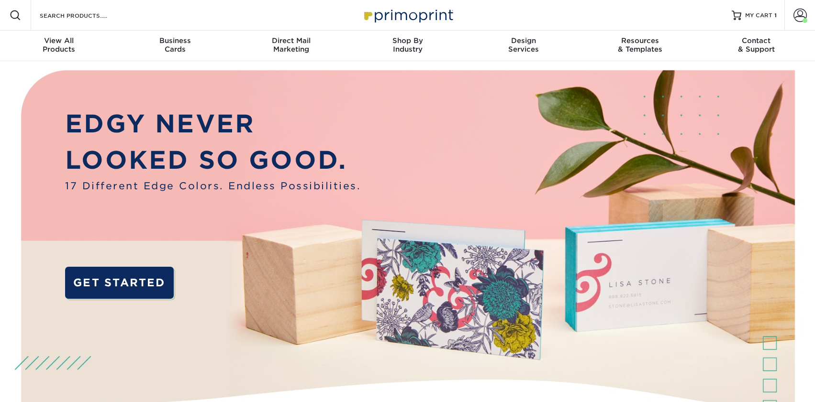 This screenshot has width=815, height=402. I want to click on span: 17 Different Edge Colors. Endless Possibilities., so click(213, 186).